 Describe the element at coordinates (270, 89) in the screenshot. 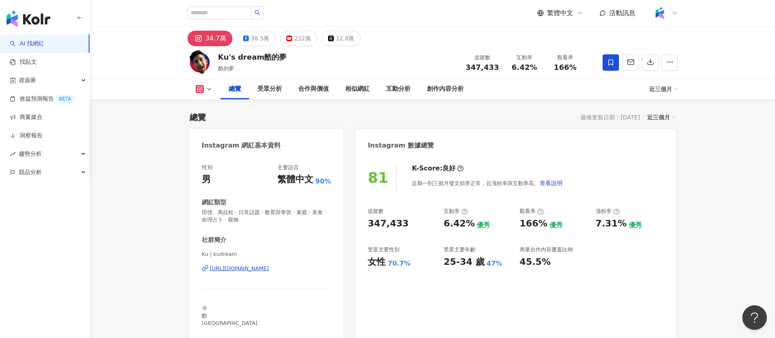

I see `div: 受眾分析` at that location.